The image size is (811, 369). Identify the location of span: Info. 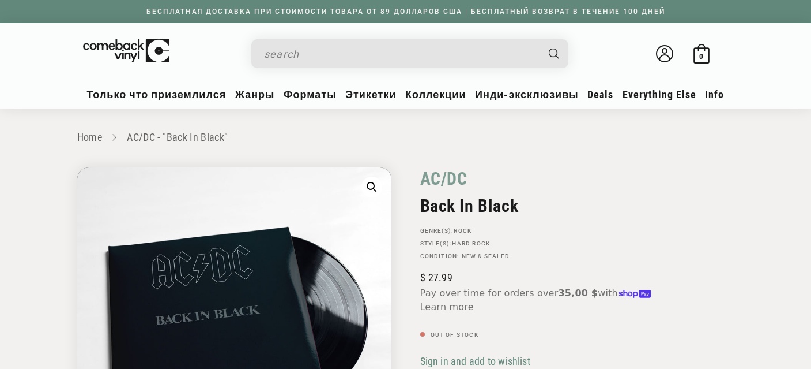
(715, 94).